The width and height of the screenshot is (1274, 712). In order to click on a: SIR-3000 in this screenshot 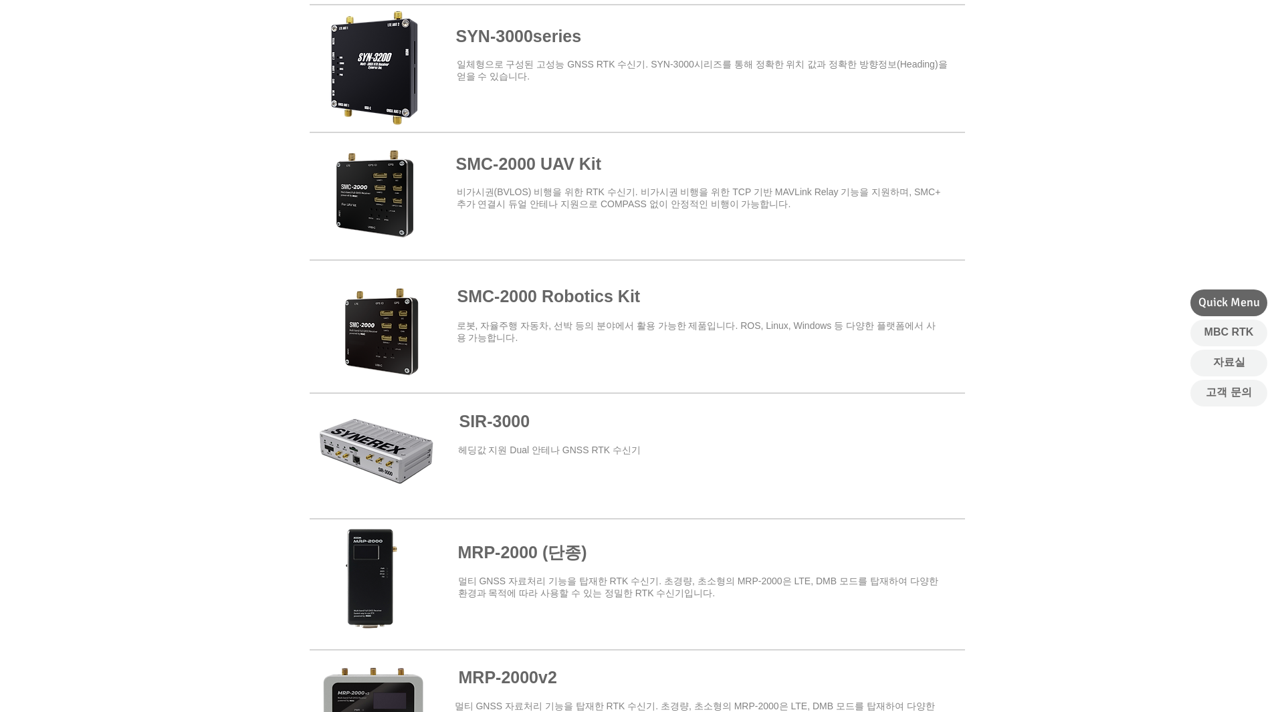, I will do `click(495, 421)`.